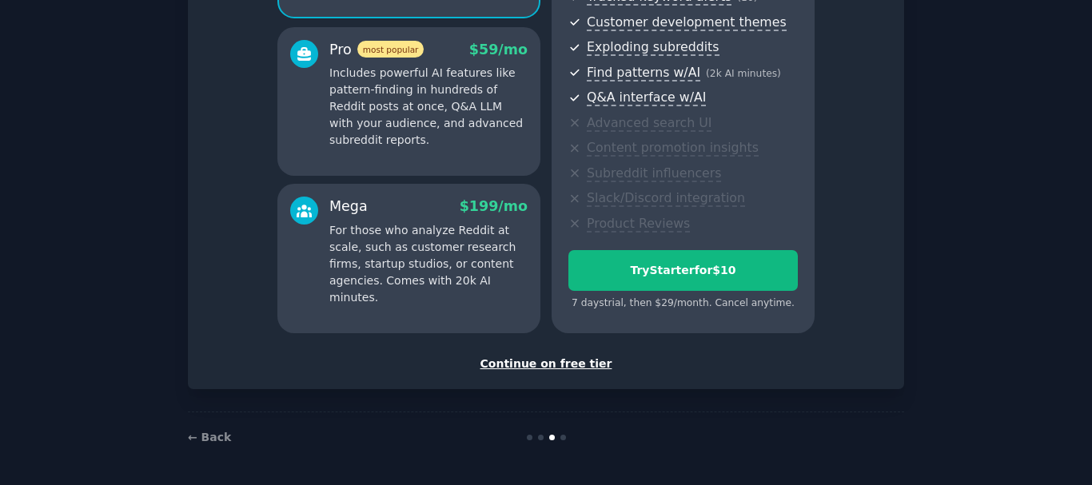  Describe the element at coordinates (348, 206) in the screenshot. I see `div: Mega` at that location.